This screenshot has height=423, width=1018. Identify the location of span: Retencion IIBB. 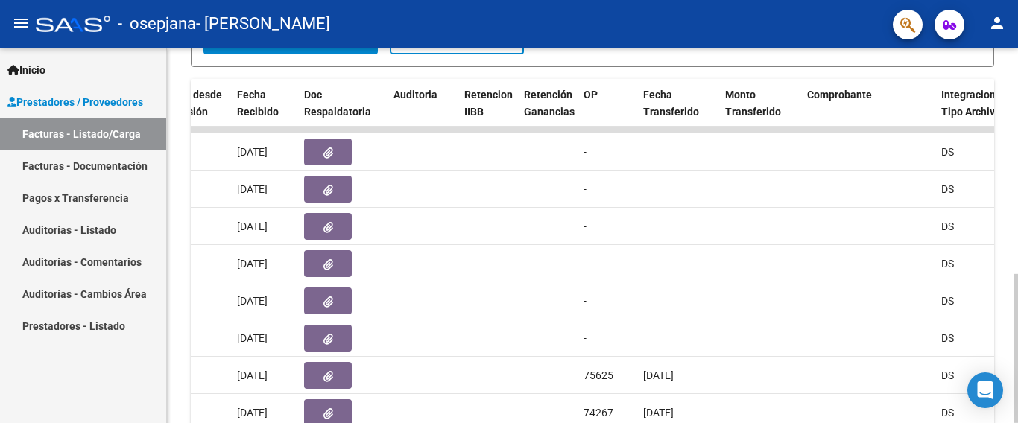
(488, 103).